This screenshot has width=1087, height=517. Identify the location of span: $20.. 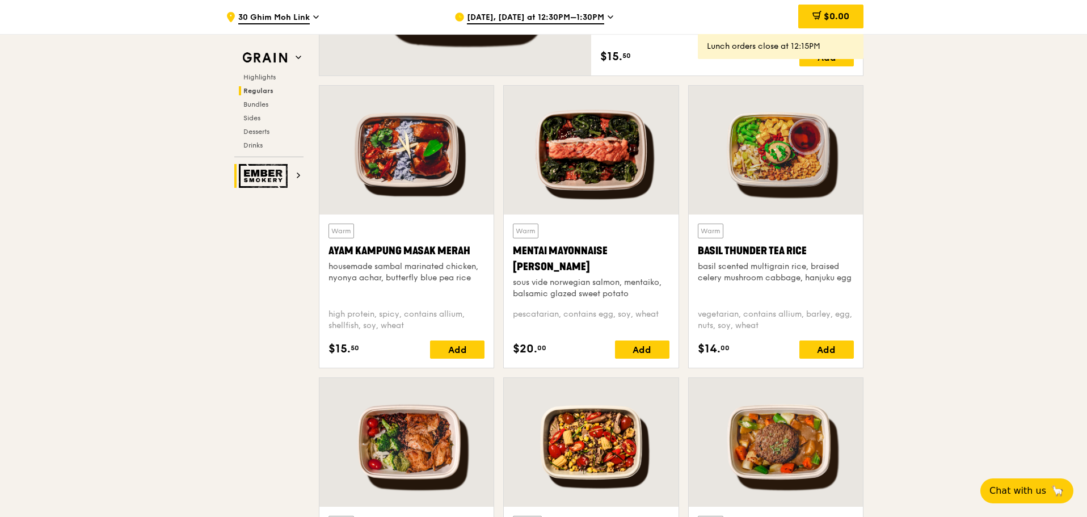
(525, 349).